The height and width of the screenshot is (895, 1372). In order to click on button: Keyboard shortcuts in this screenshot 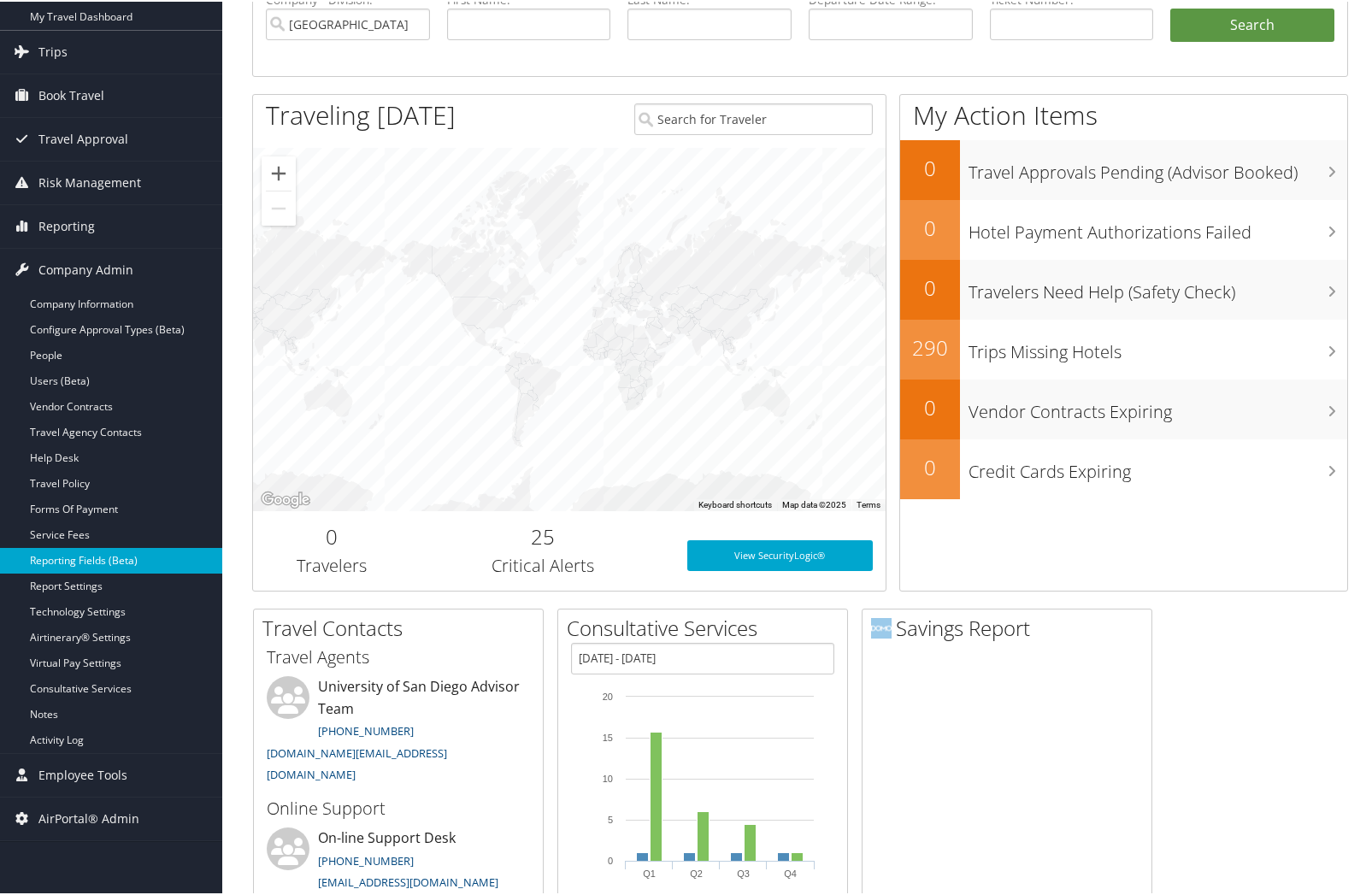, I will do `click(735, 503)`.